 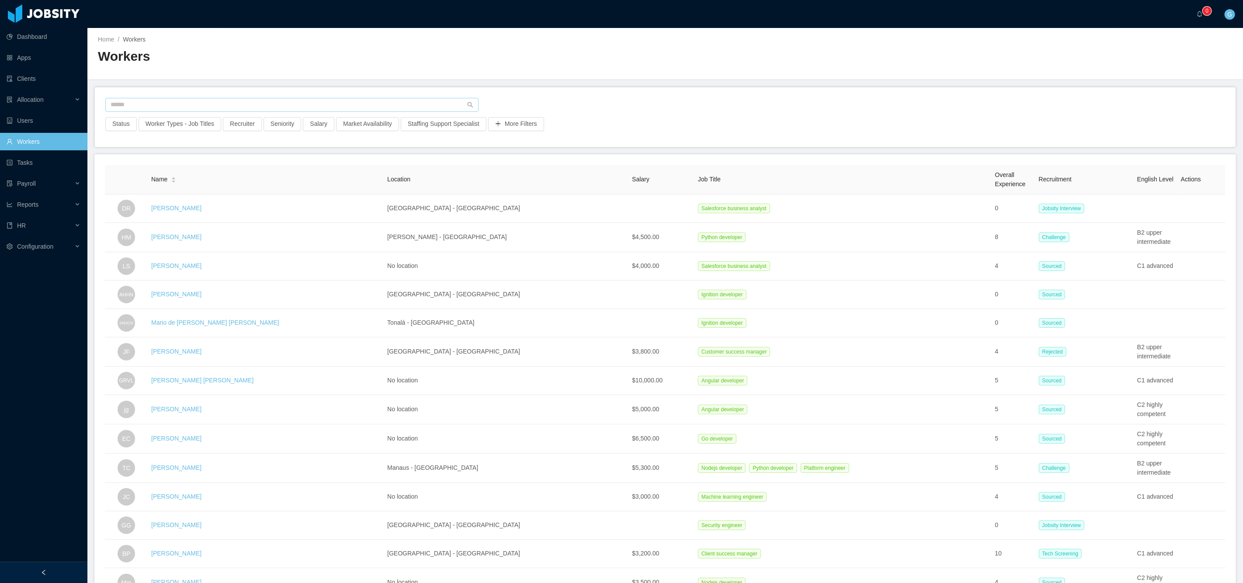 What do you see at coordinates (773, 468) in the screenshot?
I see `span: Python developer` at bounding box center [773, 468].